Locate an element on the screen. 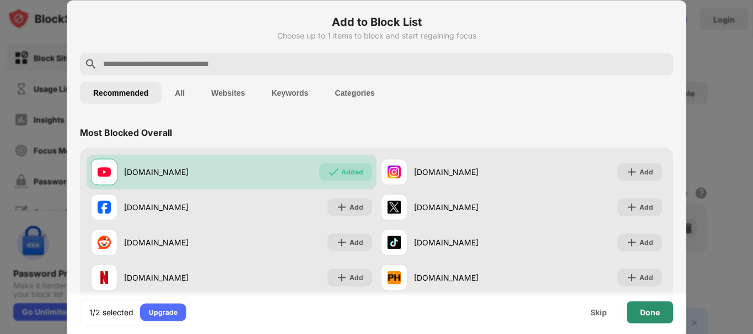 This screenshot has width=753, height=334. div: Skip is located at coordinates (598, 312).